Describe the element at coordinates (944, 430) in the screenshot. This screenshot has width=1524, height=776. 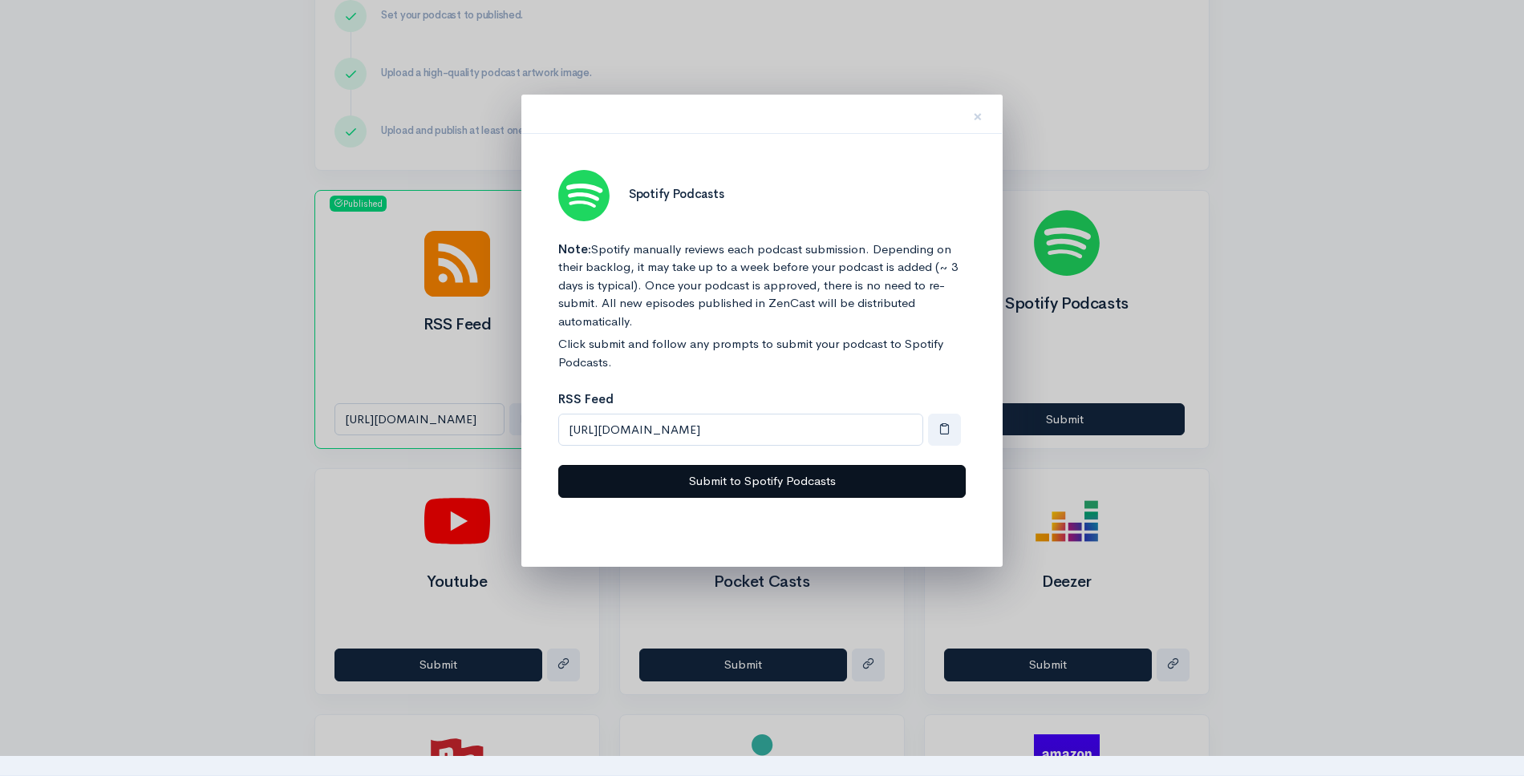
I see `button: Copy RSS Feed` at that location.